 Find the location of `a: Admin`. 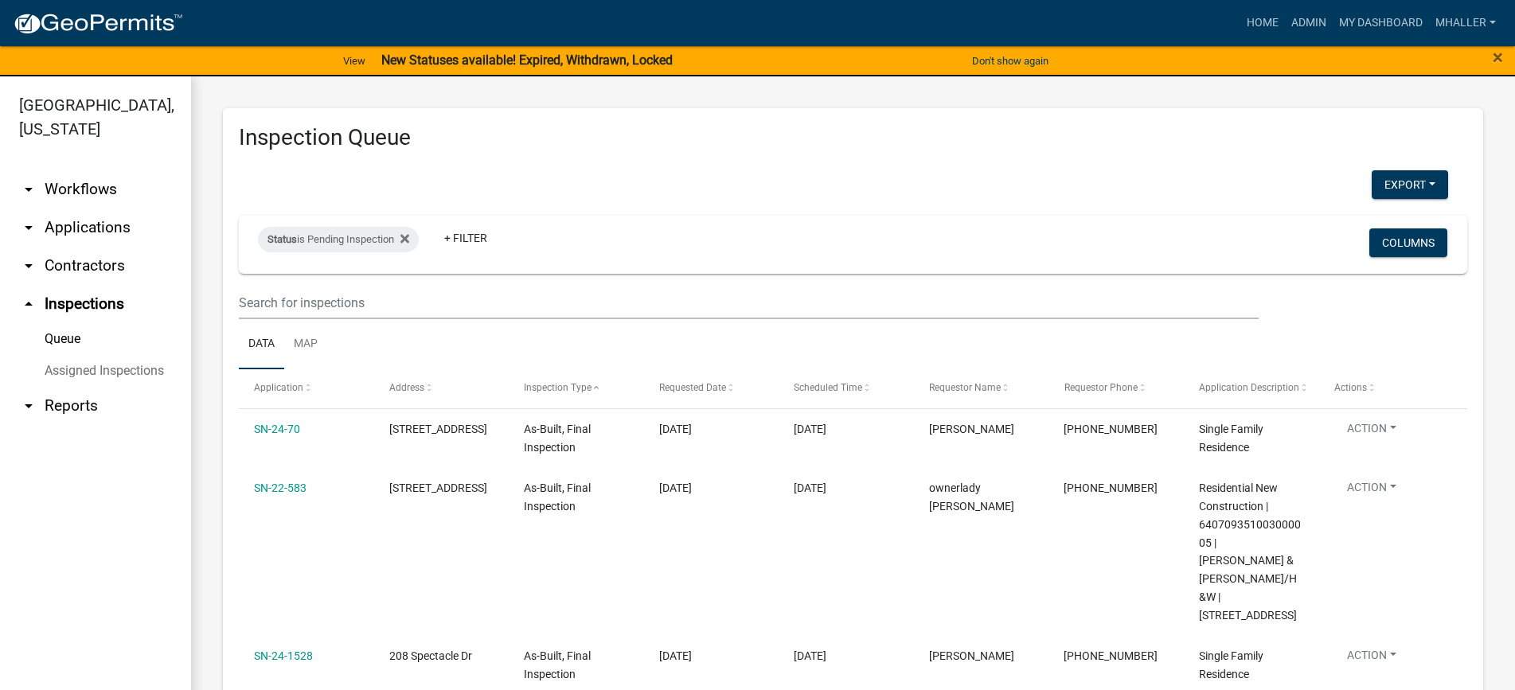

a: Admin is located at coordinates (1309, 23).